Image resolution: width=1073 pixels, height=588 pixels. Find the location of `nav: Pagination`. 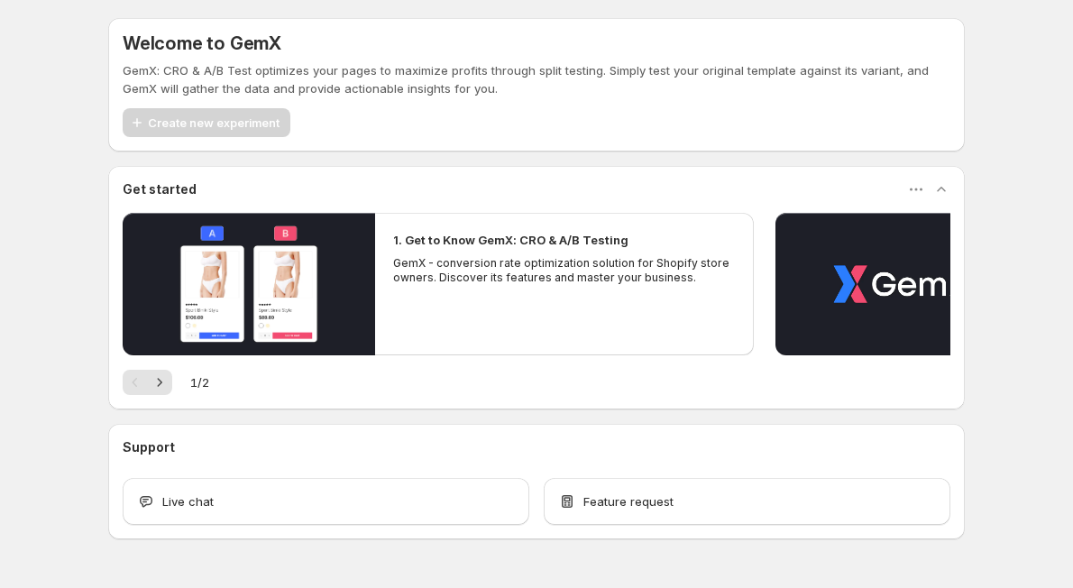

nav: Pagination is located at coordinates (147, 382).